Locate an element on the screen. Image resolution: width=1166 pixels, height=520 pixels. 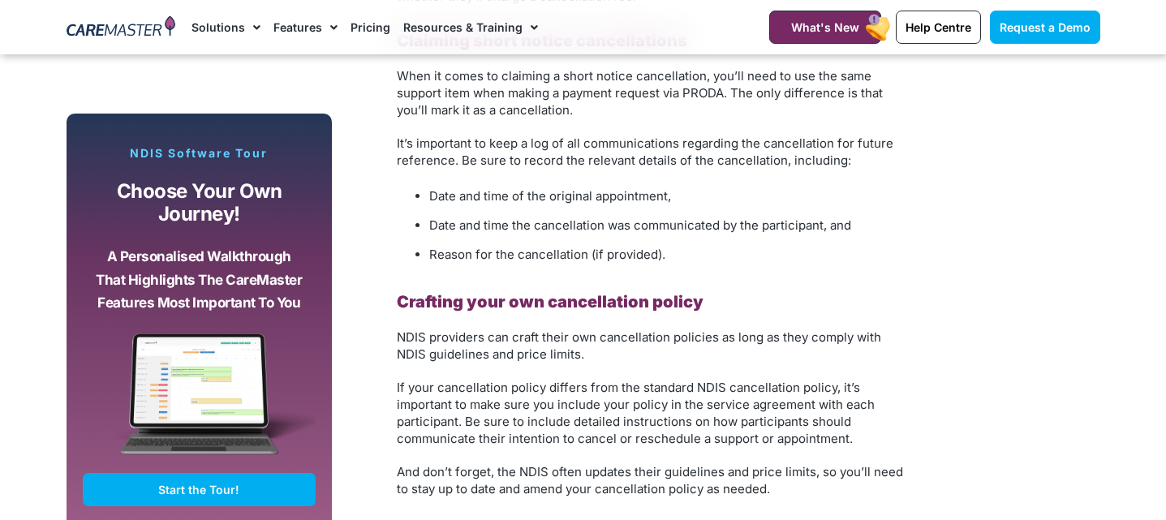
span: Reason for the cancellation (if provided). is located at coordinates (547, 254).